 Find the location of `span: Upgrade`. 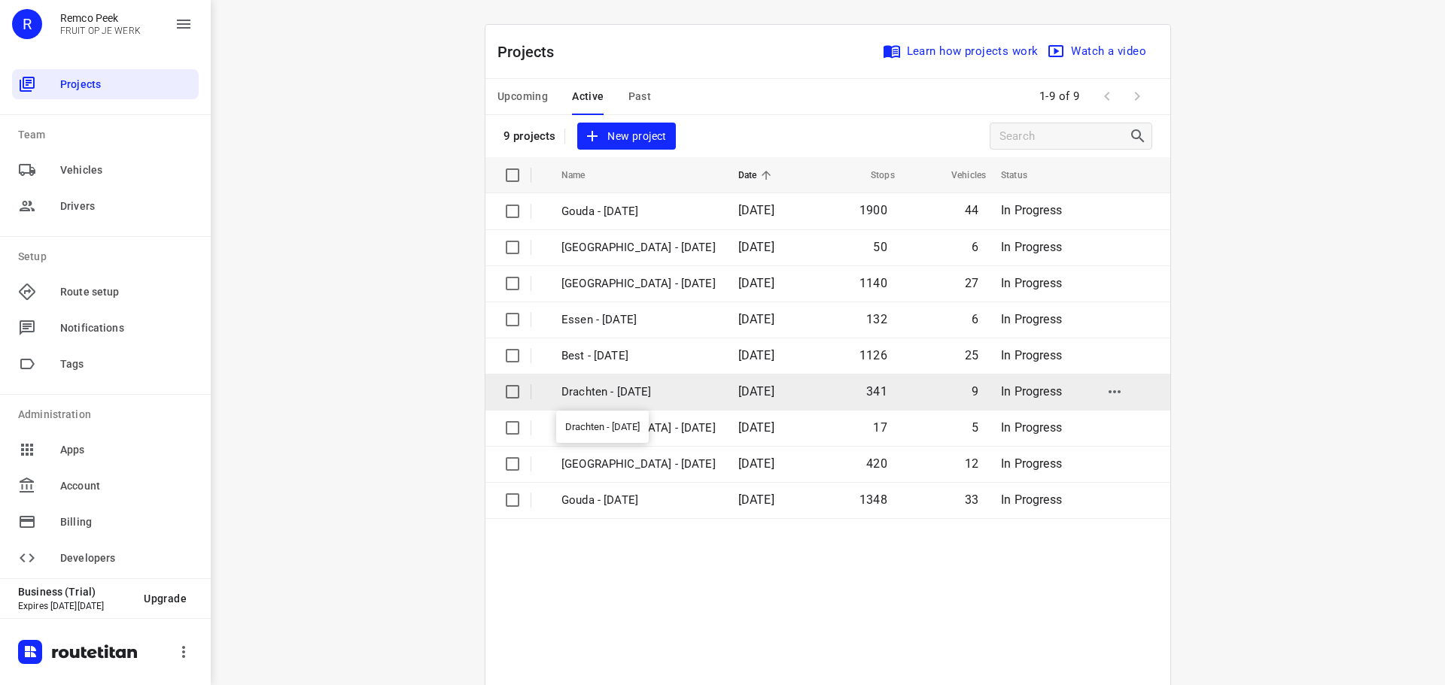

span: Upgrade is located at coordinates (165, 599).